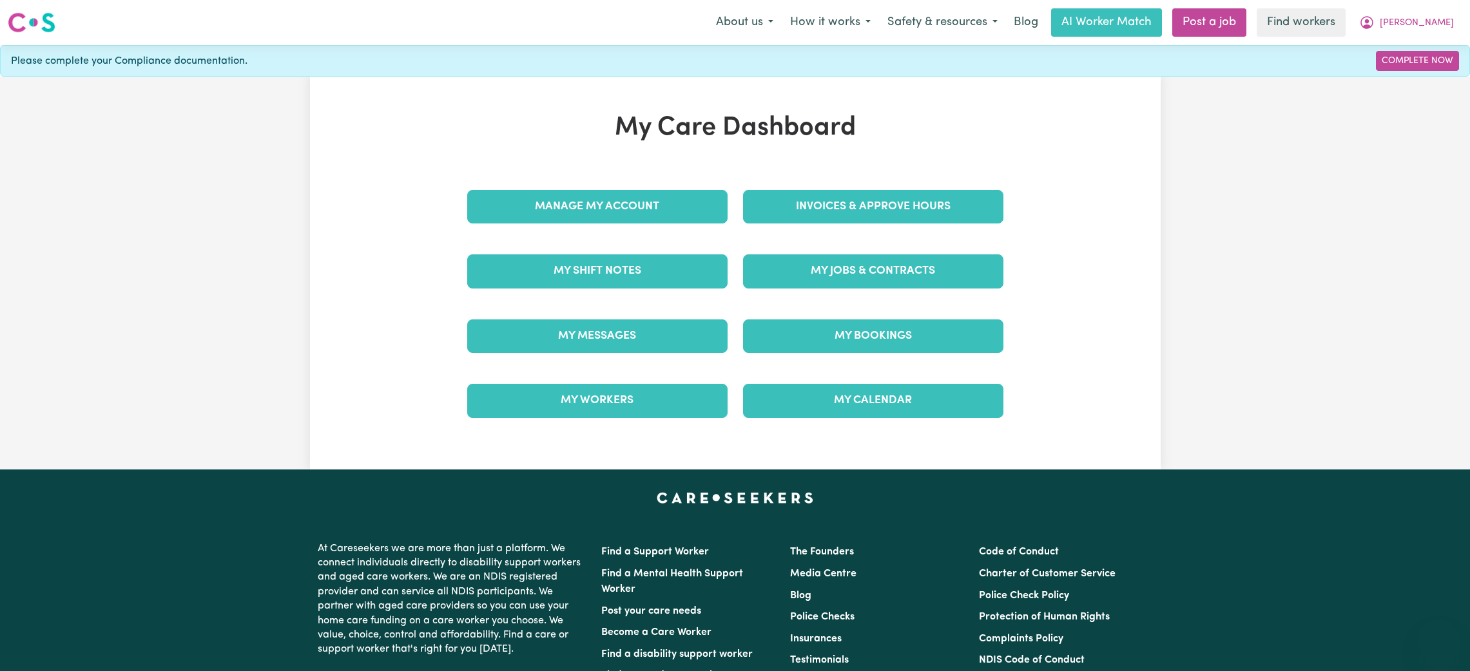 This screenshot has height=671, width=1470. Describe the element at coordinates (1021, 639) in the screenshot. I see `a: Complaints Policy` at that location.